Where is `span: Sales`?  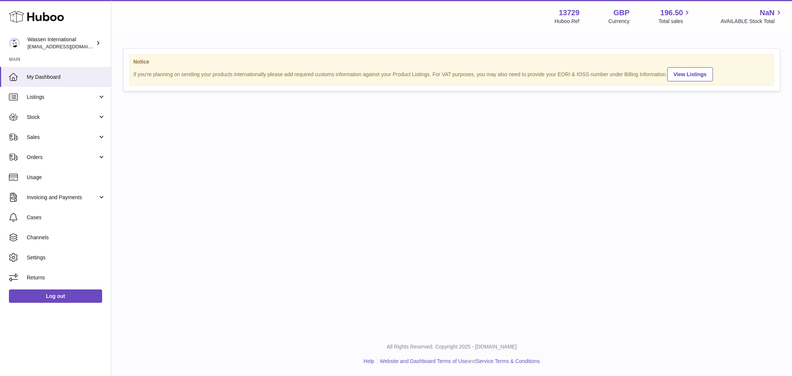 span: Sales is located at coordinates (62, 137).